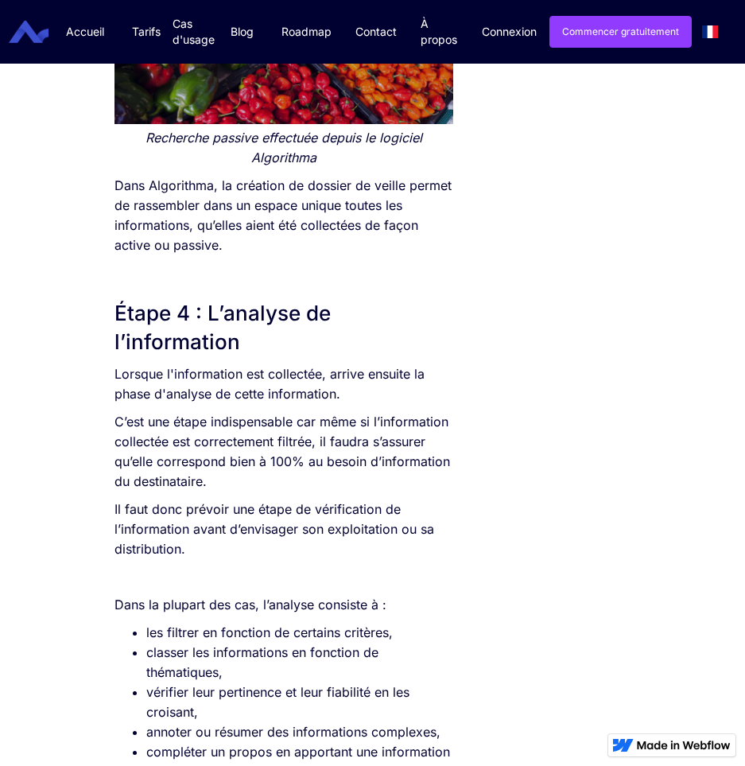 The width and height of the screenshot is (745, 766). What do you see at coordinates (300, 702) in the screenshot?
I see `li: vérifier leur pertinence et leur fiabilité en les croisant,` at bounding box center [300, 702].